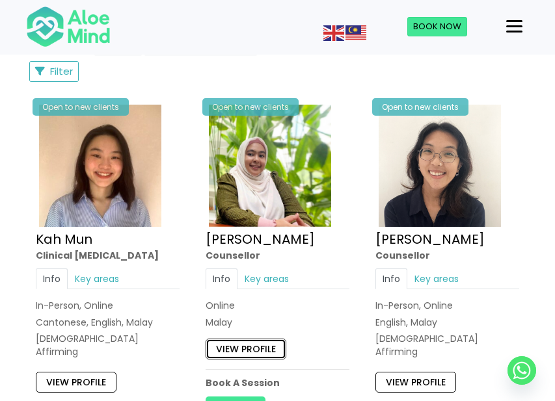 The image size is (555, 401). I want to click on span: Book Now, so click(437, 26).